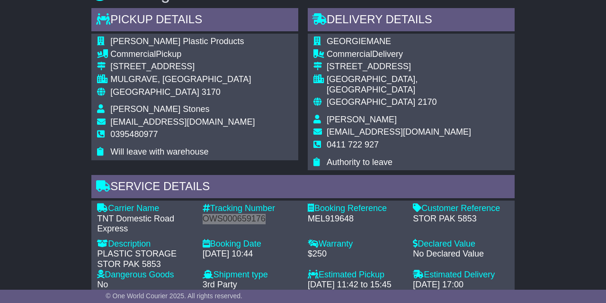  Describe the element at coordinates (356, 208) in the screenshot. I see `div: Booking Reference` at that location.